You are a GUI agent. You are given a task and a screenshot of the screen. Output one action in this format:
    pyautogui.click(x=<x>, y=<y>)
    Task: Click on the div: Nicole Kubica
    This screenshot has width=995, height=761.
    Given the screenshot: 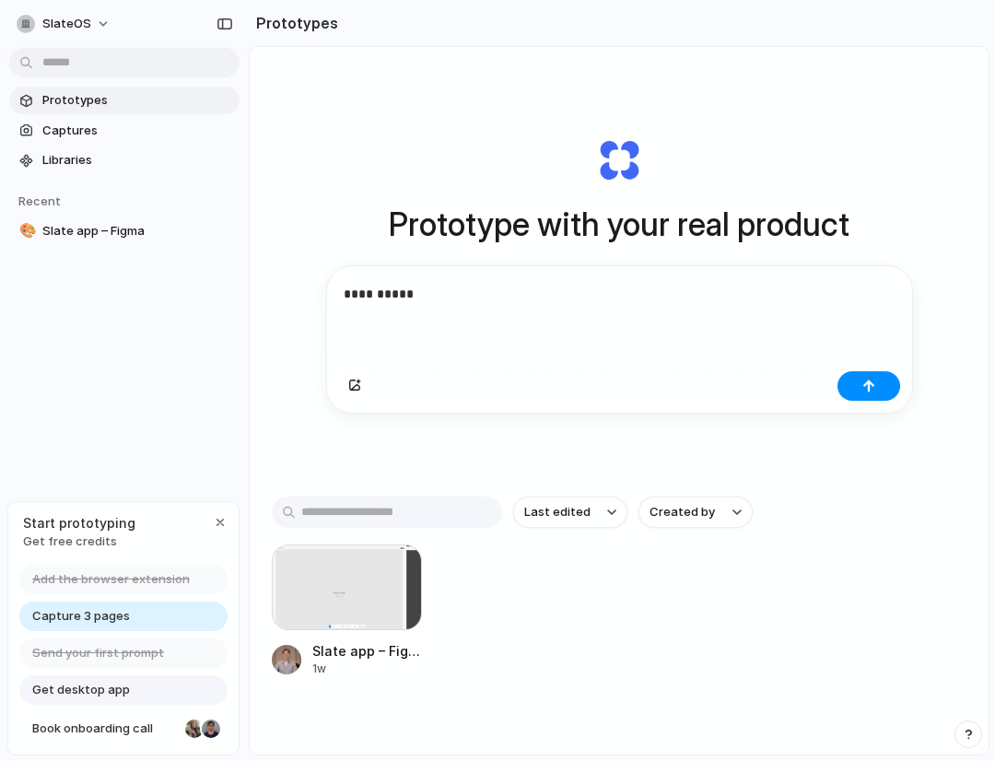 What is the action you would take?
    pyautogui.click(x=194, y=729)
    